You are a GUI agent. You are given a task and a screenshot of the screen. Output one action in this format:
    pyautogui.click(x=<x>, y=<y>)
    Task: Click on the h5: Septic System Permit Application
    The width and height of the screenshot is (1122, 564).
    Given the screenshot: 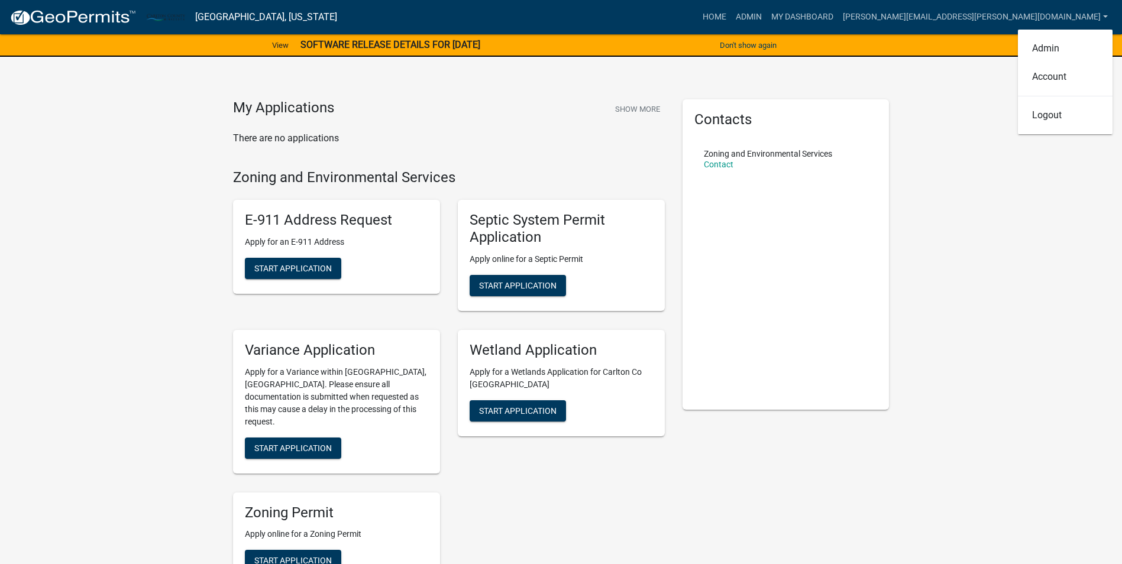 What is the action you would take?
    pyautogui.click(x=561, y=229)
    